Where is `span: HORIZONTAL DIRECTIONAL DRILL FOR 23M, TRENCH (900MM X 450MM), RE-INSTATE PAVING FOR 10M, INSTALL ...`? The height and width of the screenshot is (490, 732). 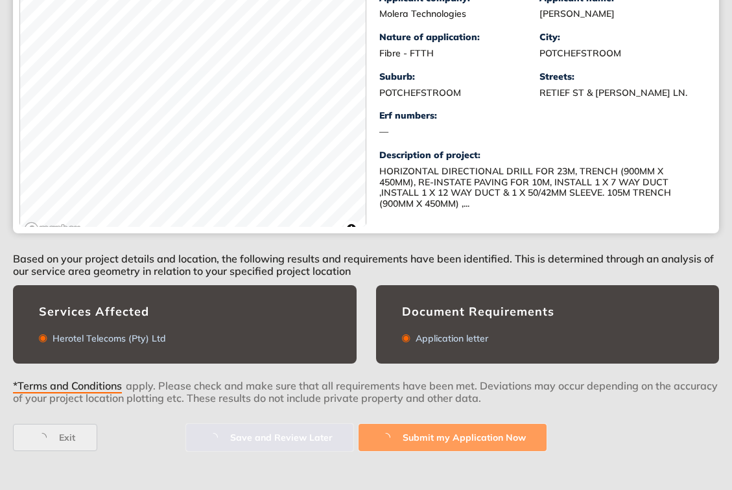 span: HORIZONTAL DIRECTIONAL DRILL FOR 23M, TRENCH (900MM X 450MM), RE-INSTATE PAVING FOR 10M, INSTALL ... is located at coordinates (525, 187).